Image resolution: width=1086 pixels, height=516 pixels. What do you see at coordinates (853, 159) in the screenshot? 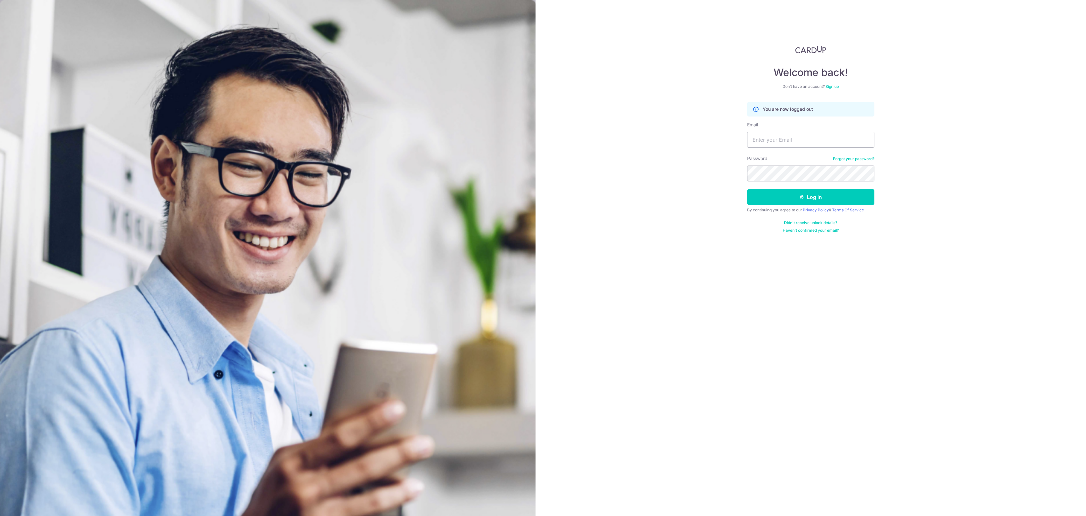
I see `a: Forgot your password?` at bounding box center [853, 159].